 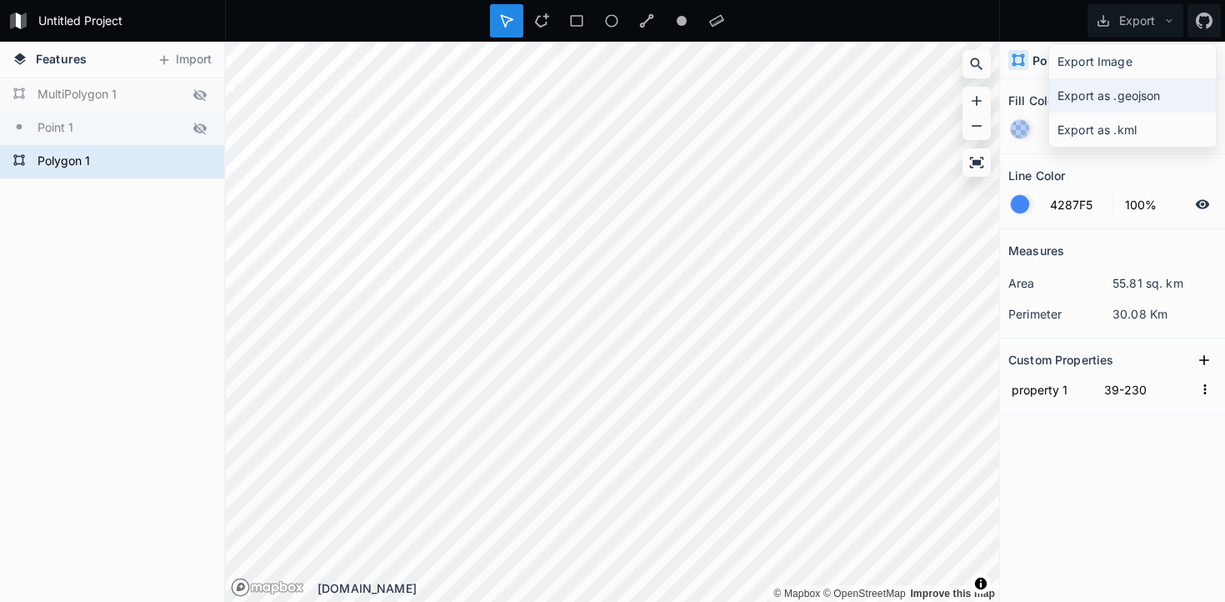 I want to click on div: Export as .kml, so click(x=1133, y=129).